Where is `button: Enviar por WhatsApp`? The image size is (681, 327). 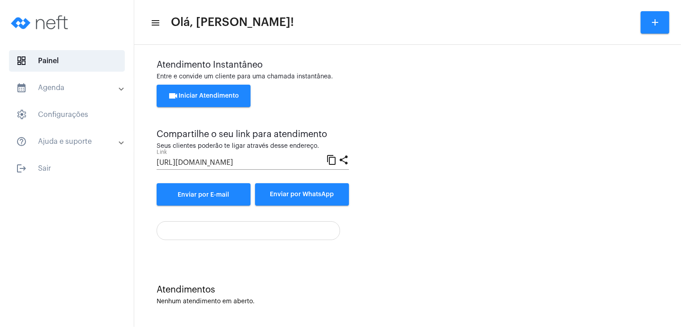 button: Enviar por WhatsApp is located at coordinates (302, 194).